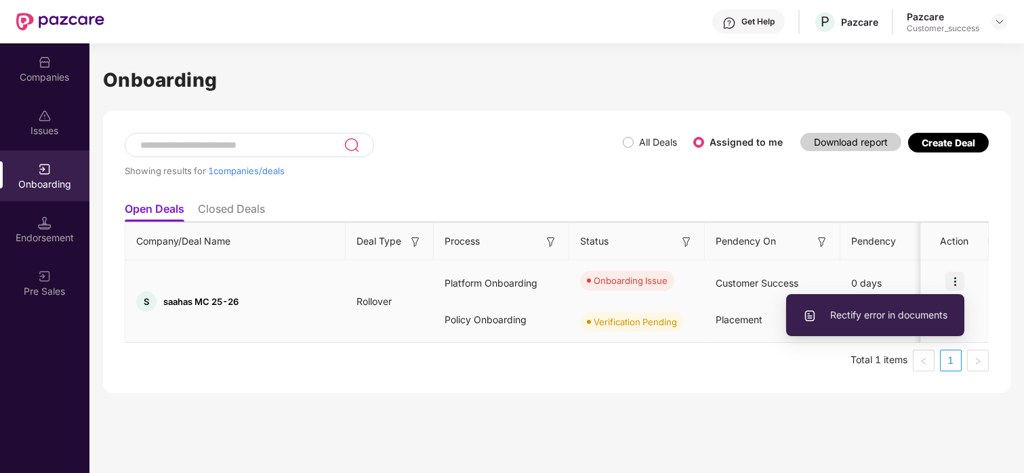 The width and height of the screenshot is (1024, 473). Describe the element at coordinates (825, 22) in the screenshot. I see `span: P` at that location.